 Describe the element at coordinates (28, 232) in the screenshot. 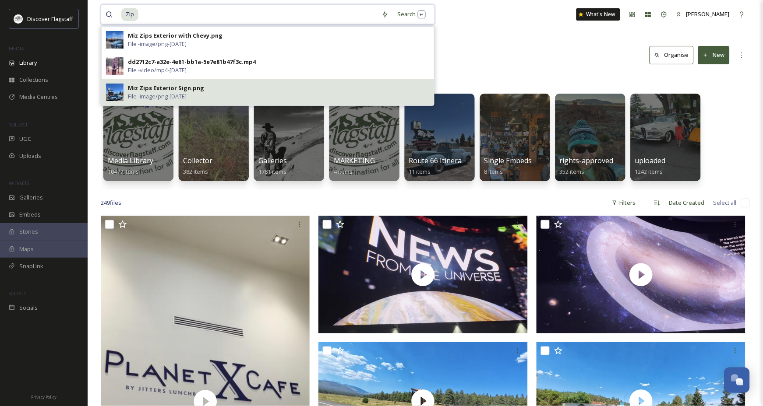

I see `span: Stories` at that location.